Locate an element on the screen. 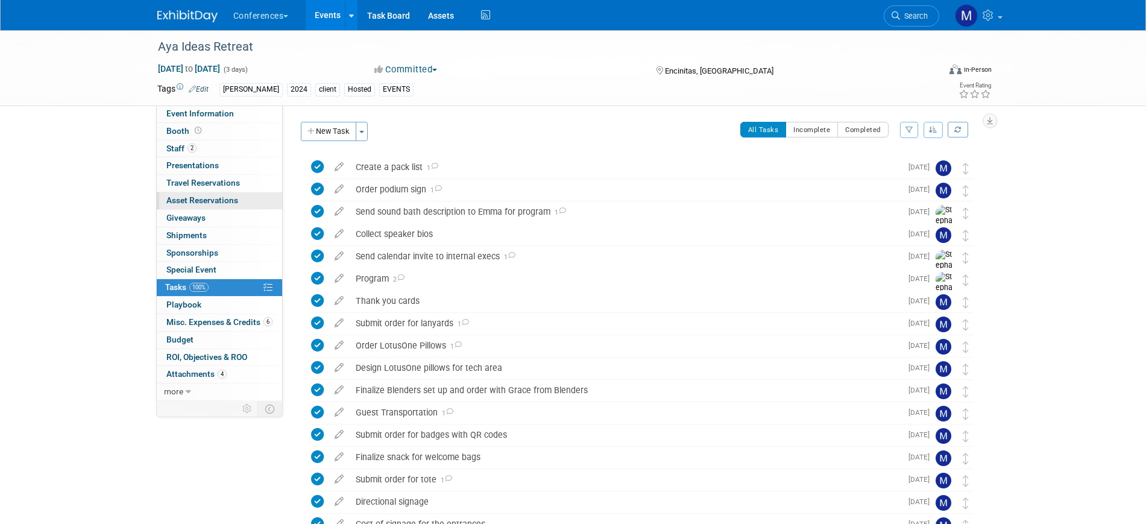 The height and width of the screenshot is (524, 1146). a: Tasks100% is located at coordinates (219, 287).